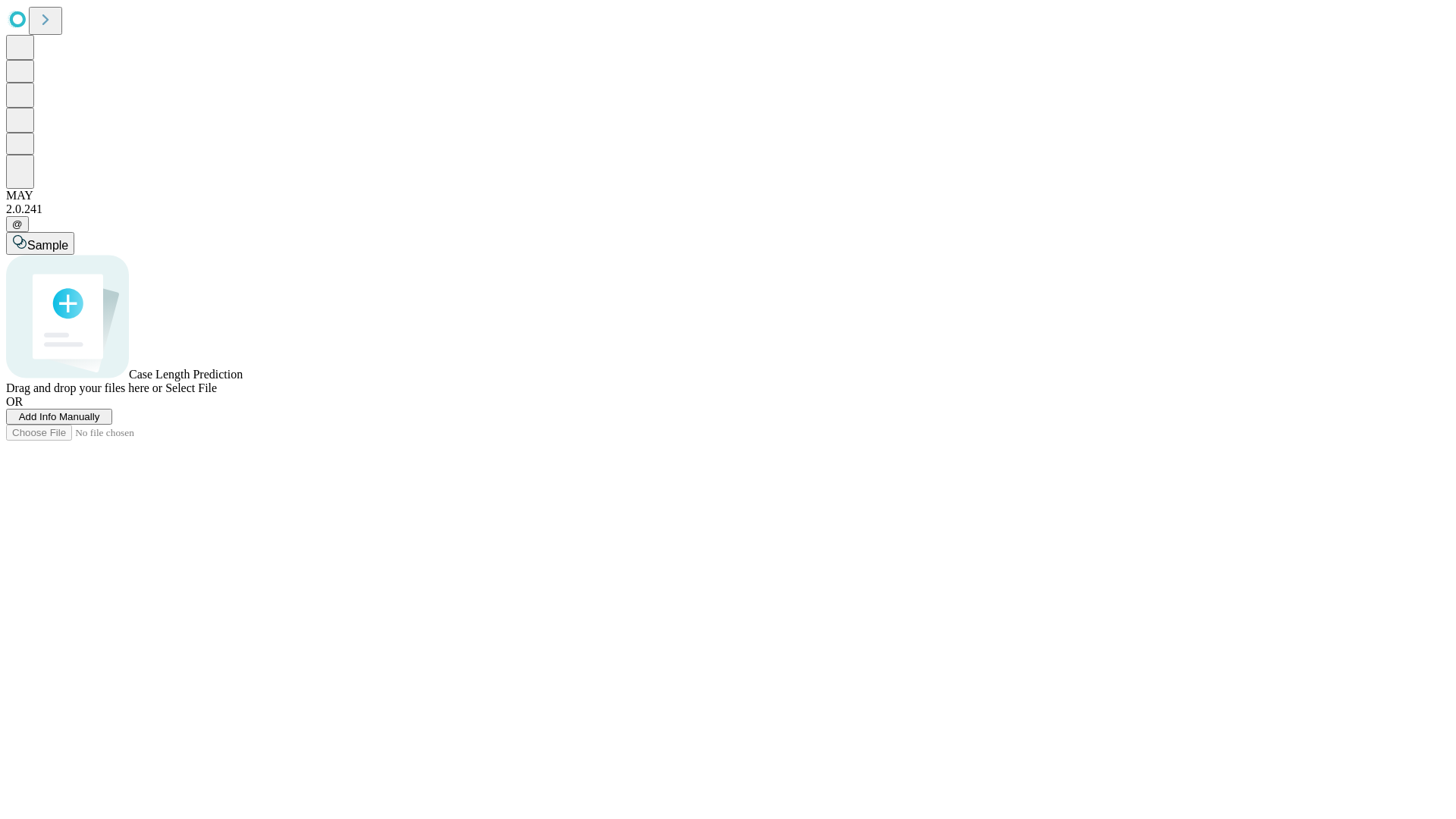 The height and width of the screenshot is (819, 1456). I want to click on span: Sample, so click(48, 245).